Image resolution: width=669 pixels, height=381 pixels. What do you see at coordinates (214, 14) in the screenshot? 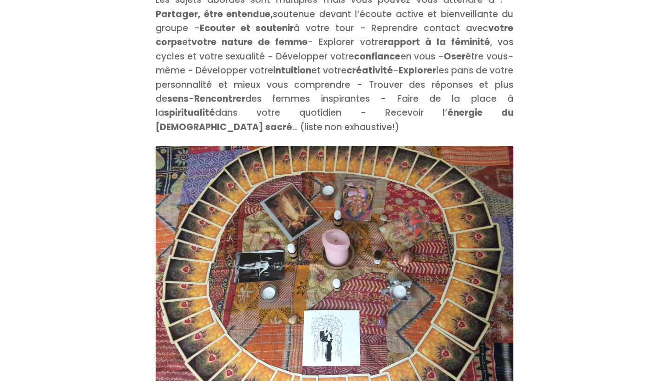
I see `b: Partager, être entendue,` at bounding box center [214, 14].